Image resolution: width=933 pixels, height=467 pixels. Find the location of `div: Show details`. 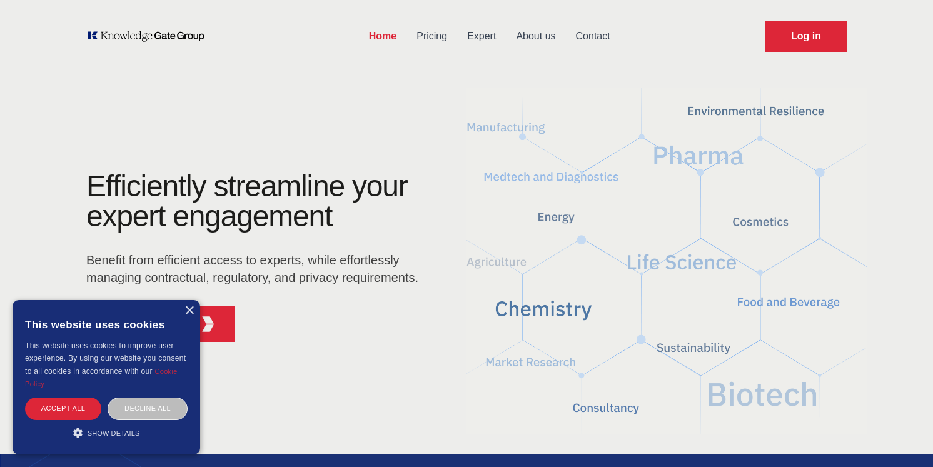

div: Show details is located at coordinates (106, 433).